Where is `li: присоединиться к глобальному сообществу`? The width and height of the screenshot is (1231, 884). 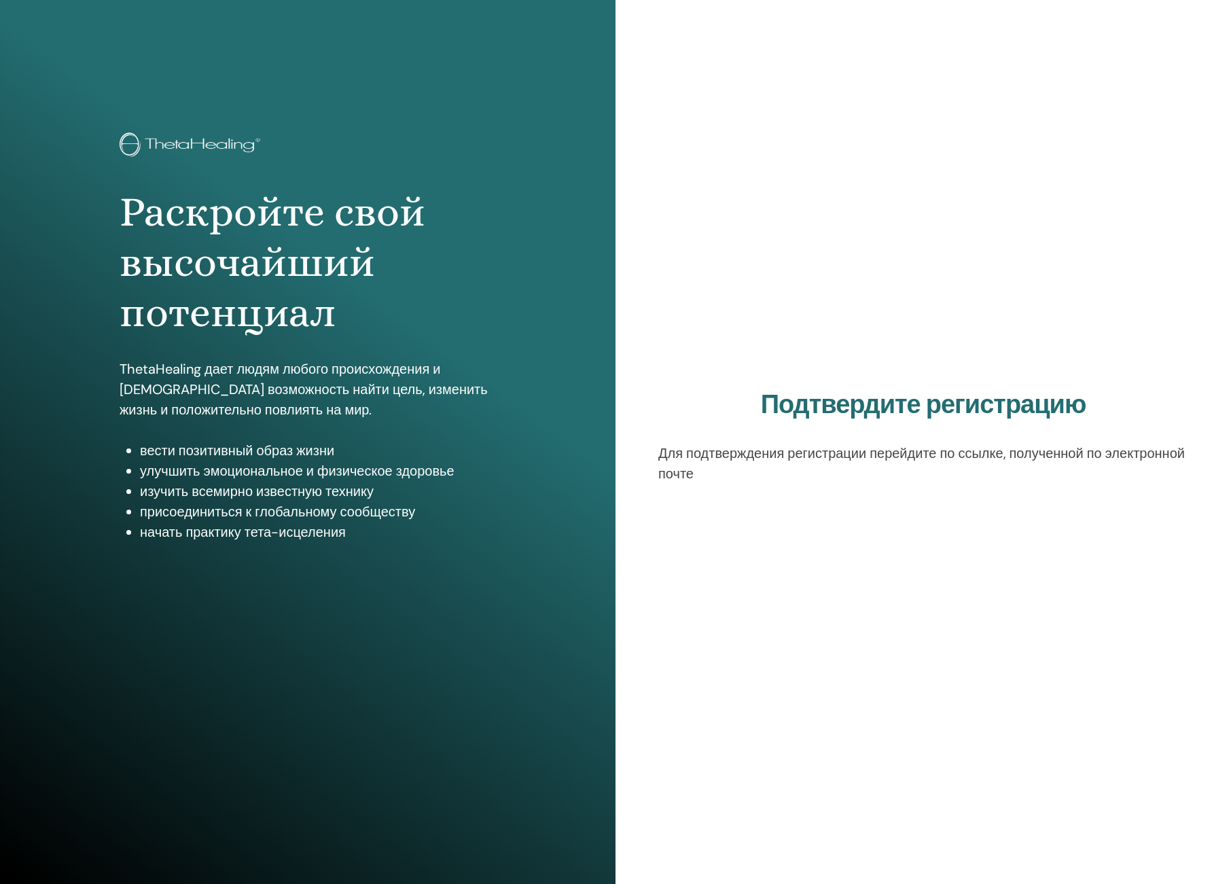
li: присоединиться к глобальному сообществу is located at coordinates (318, 512).